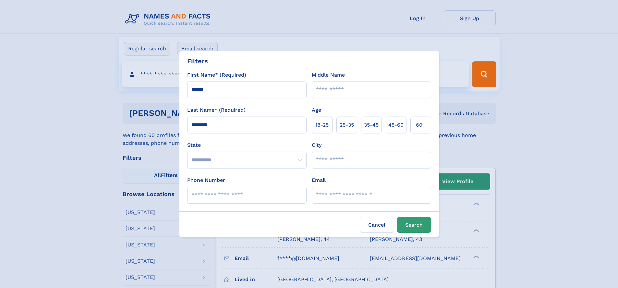 Image resolution: width=618 pixels, height=288 pixels. What do you see at coordinates (421, 125) in the screenshot?
I see `span: 60+` at bounding box center [421, 125].